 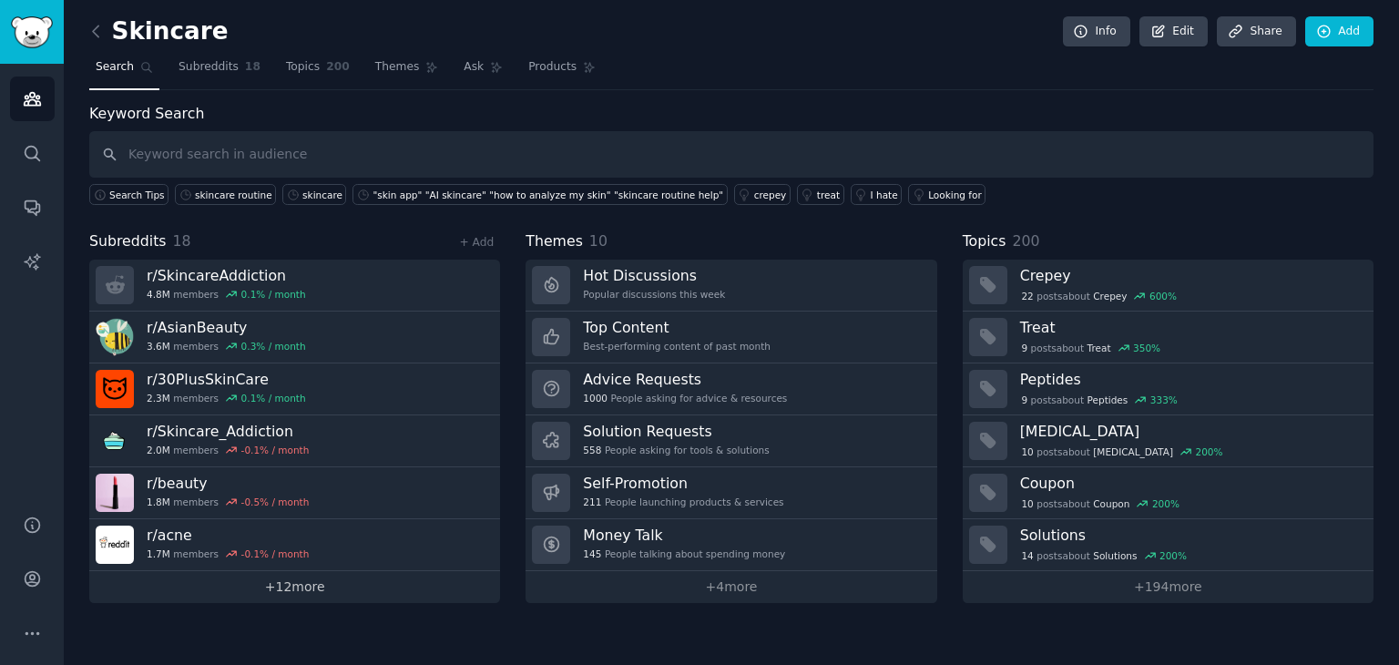 I want to click on a: Treat9postsaboutTreat350%, so click(x=1168, y=337).